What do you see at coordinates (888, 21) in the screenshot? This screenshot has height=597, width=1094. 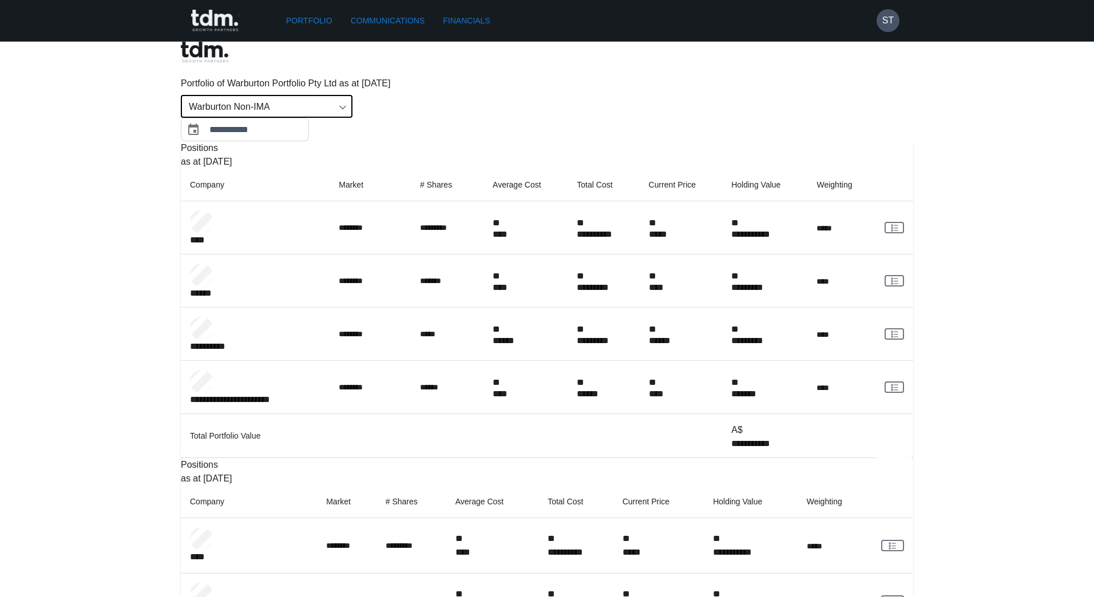 I see `button: ST` at bounding box center [888, 21].